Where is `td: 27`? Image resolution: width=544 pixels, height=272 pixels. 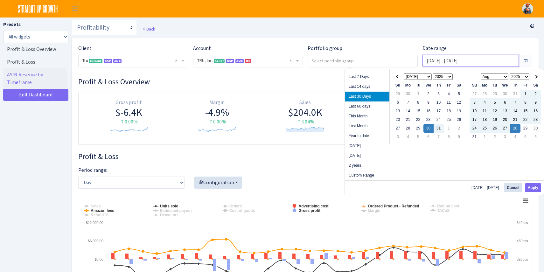
td: 27 is located at coordinates (505, 128).